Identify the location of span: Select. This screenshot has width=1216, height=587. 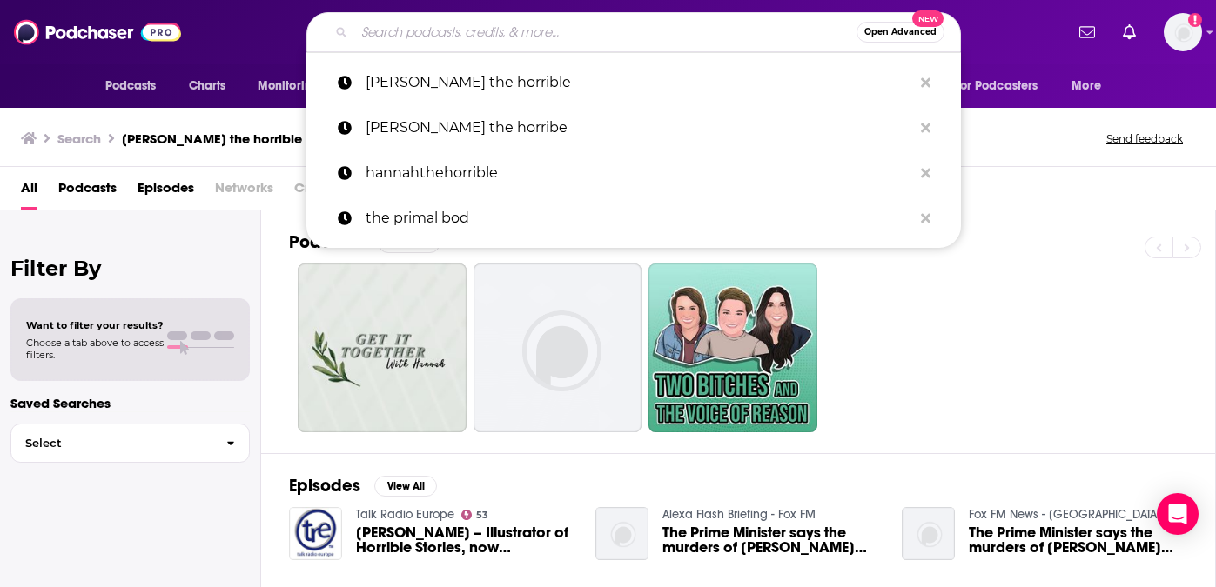
(111, 443).